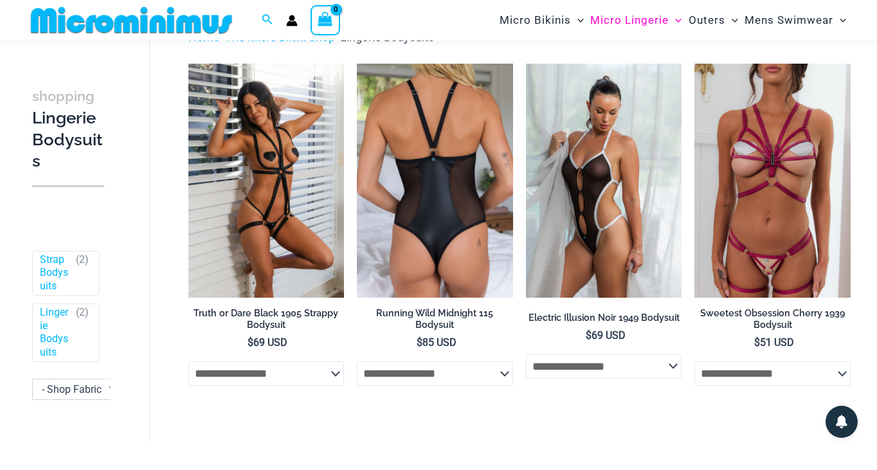 The width and height of the screenshot is (877, 470). I want to click on a: Truth or Dare Black 1905 Bodysuit 611 Micro 07Truth or Dare Black 1905 Bodysuit 611 Micro 05Truth..., so click(266, 181).